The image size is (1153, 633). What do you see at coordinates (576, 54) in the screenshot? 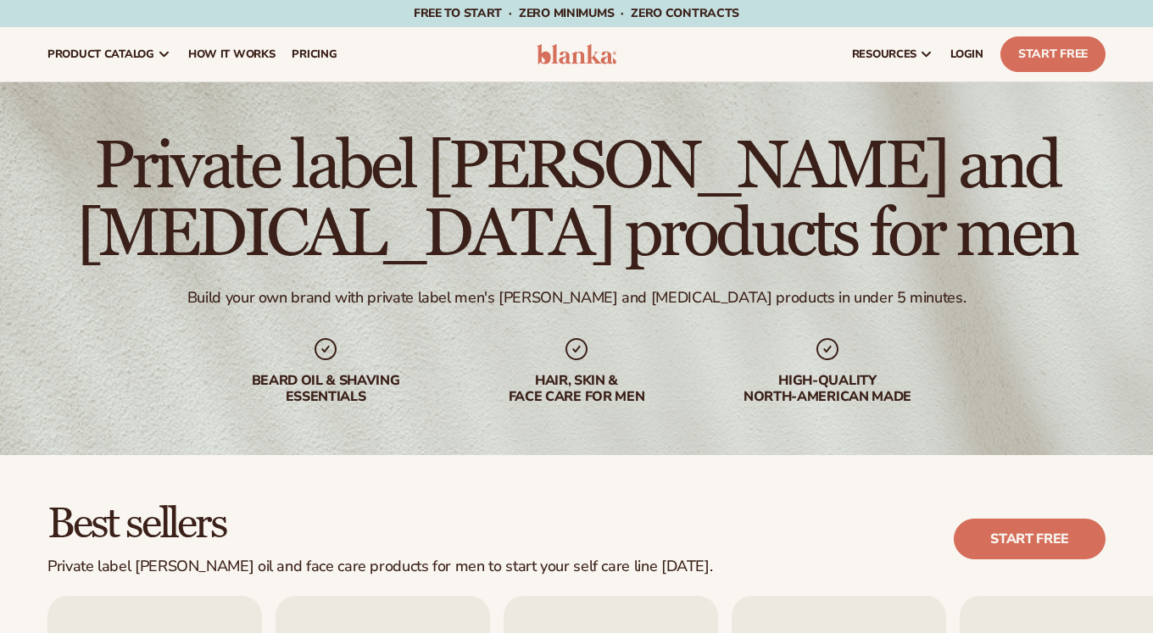
I see `img: logo` at bounding box center [576, 54].